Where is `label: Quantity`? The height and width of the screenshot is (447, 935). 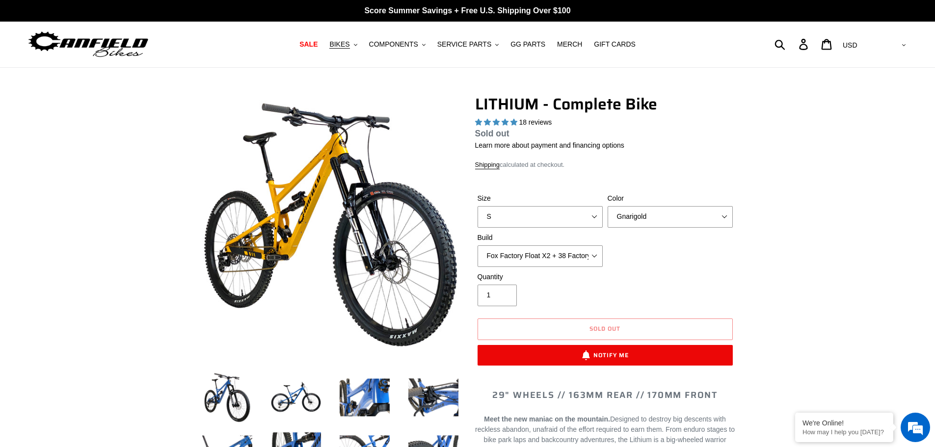 label: Quantity is located at coordinates (540, 277).